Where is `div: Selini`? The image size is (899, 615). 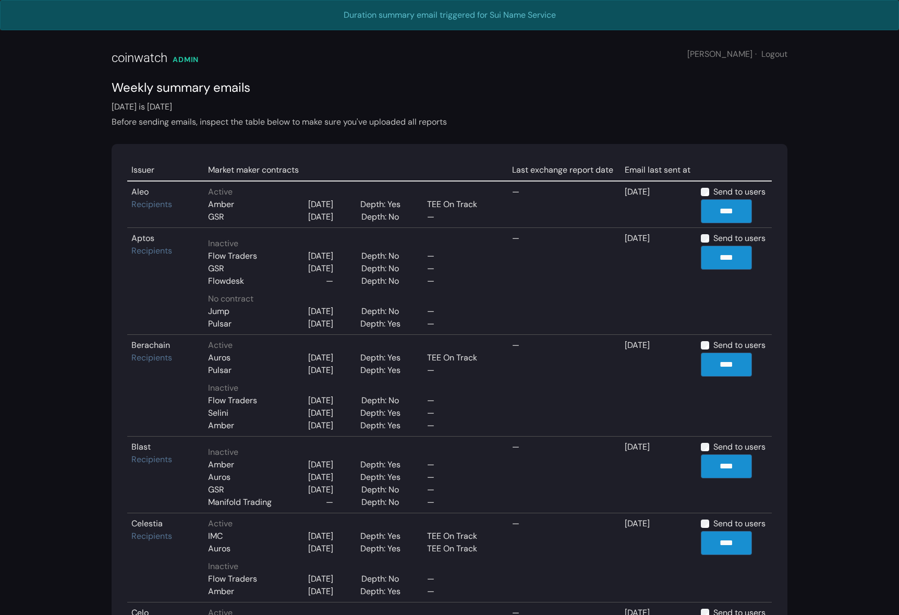
div: Selini is located at coordinates (218, 413).